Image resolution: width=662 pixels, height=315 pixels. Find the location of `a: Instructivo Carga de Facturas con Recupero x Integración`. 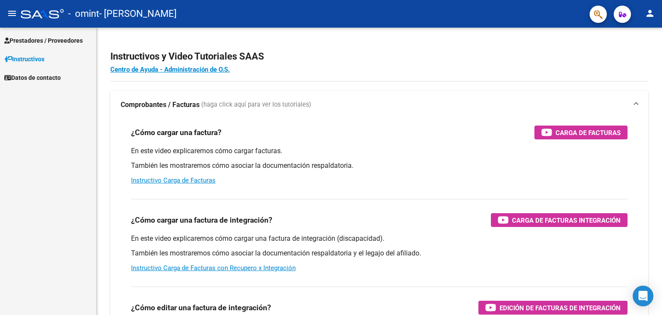

a: Instructivo Carga de Facturas con Recupero x Integración is located at coordinates (213, 268).